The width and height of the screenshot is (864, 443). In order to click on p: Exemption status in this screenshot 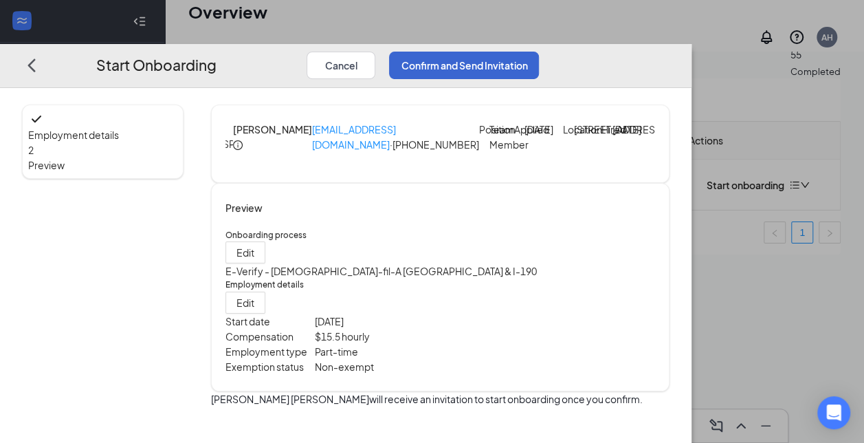, I will do `click(270, 366)`.